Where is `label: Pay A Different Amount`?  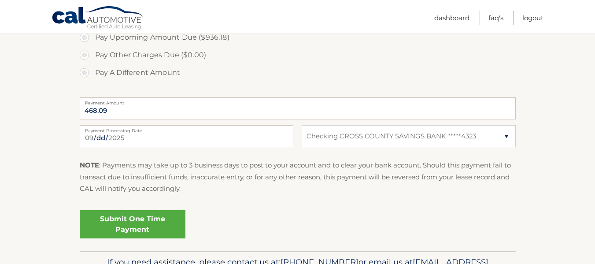
label: Pay A Different Amount is located at coordinates (298, 73).